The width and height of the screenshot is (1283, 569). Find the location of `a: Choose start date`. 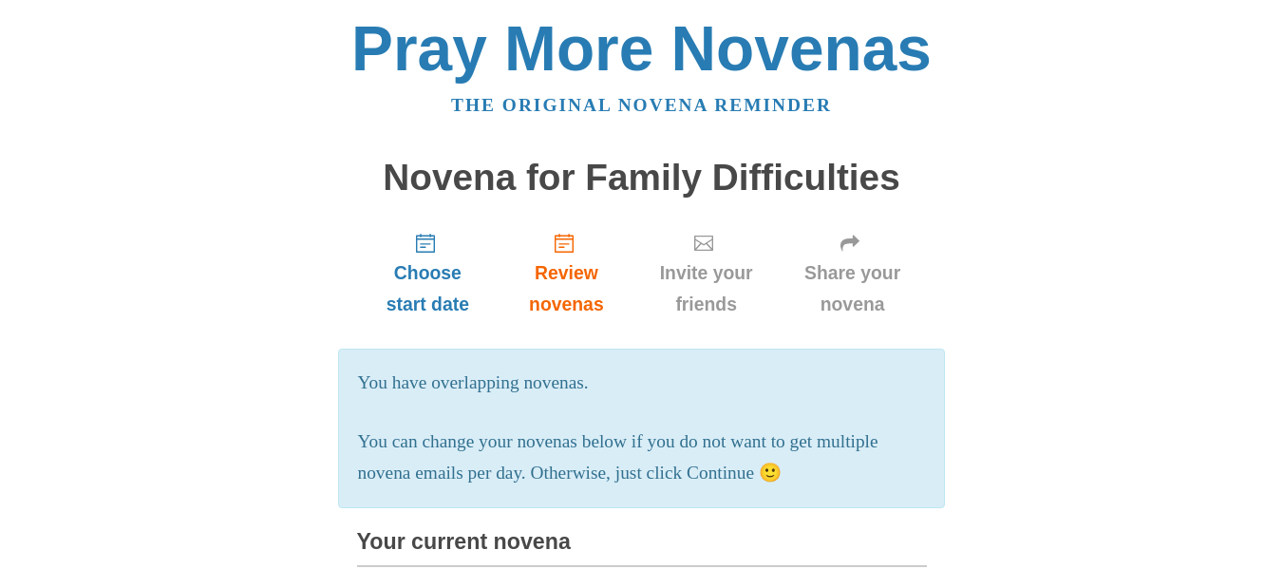

a: Choose start date is located at coordinates (428, 273).